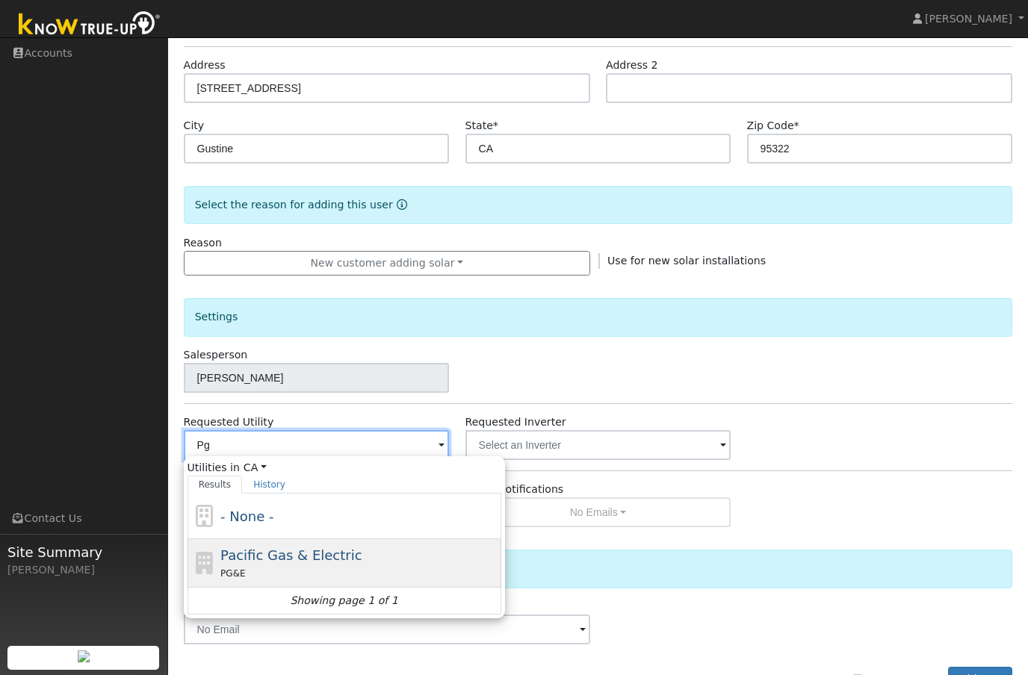 This screenshot has width=1028, height=675. I want to click on input: Select a Utility, so click(317, 445).